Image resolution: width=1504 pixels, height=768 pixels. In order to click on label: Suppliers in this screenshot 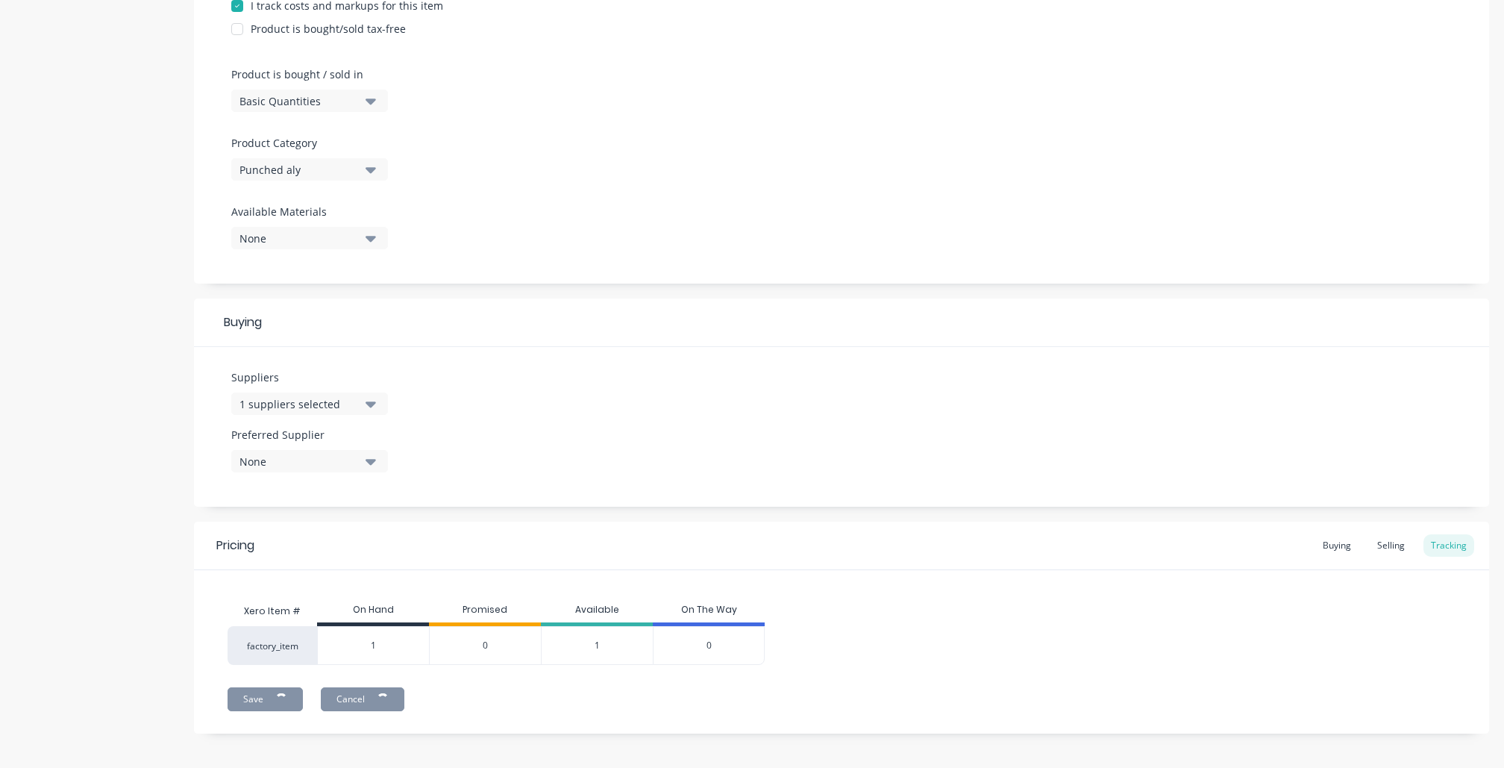, I will do `click(310, 377)`.